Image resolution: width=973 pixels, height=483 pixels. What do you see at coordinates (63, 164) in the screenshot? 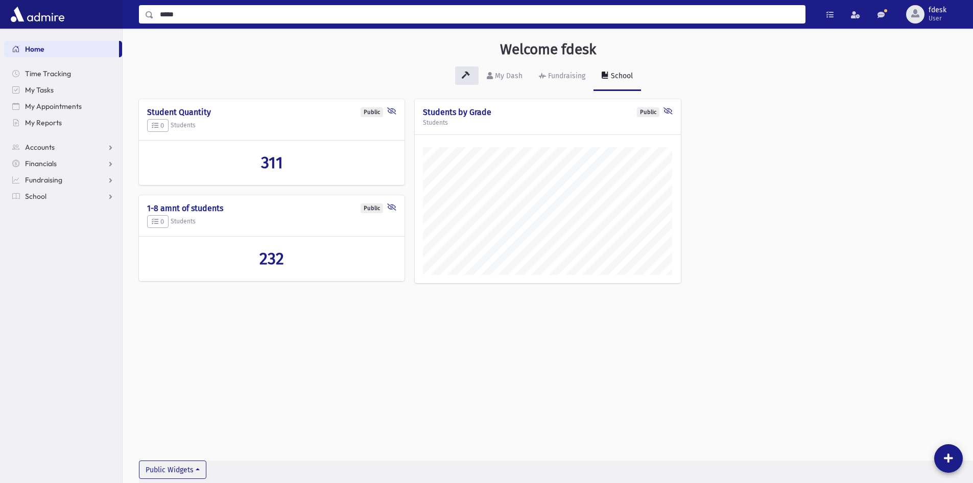
I see `a: Financials` at bounding box center [63, 164].